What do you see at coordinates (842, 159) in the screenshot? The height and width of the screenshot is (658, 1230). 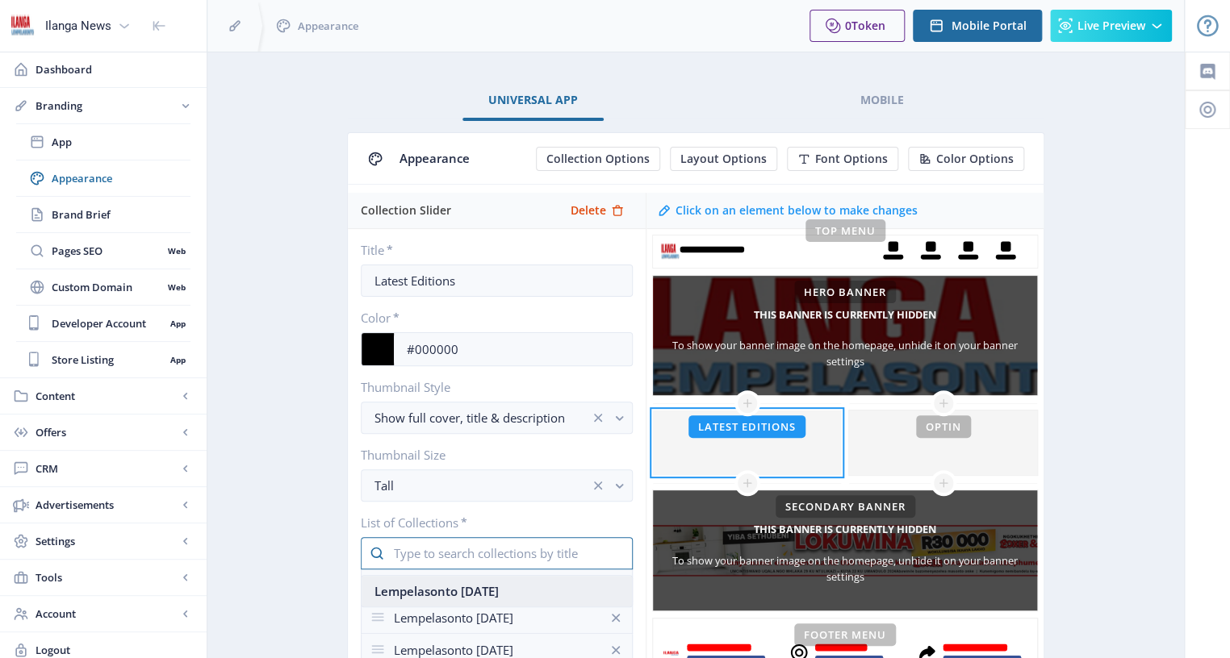 I see `button: Font Options` at bounding box center [842, 159].